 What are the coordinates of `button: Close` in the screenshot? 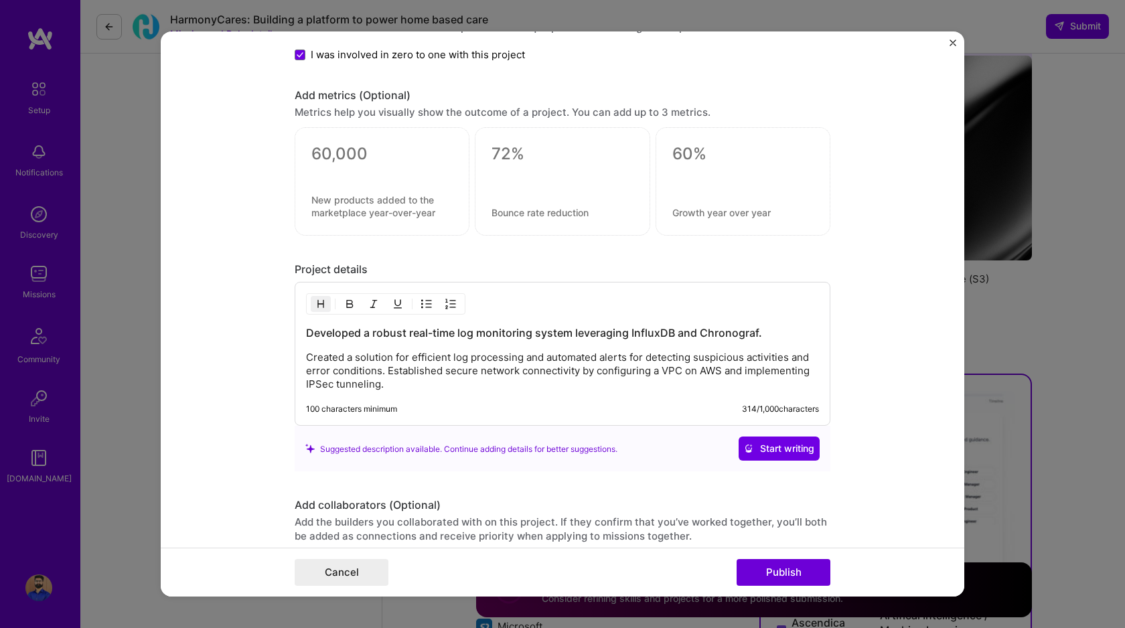 It's located at (953, 46).